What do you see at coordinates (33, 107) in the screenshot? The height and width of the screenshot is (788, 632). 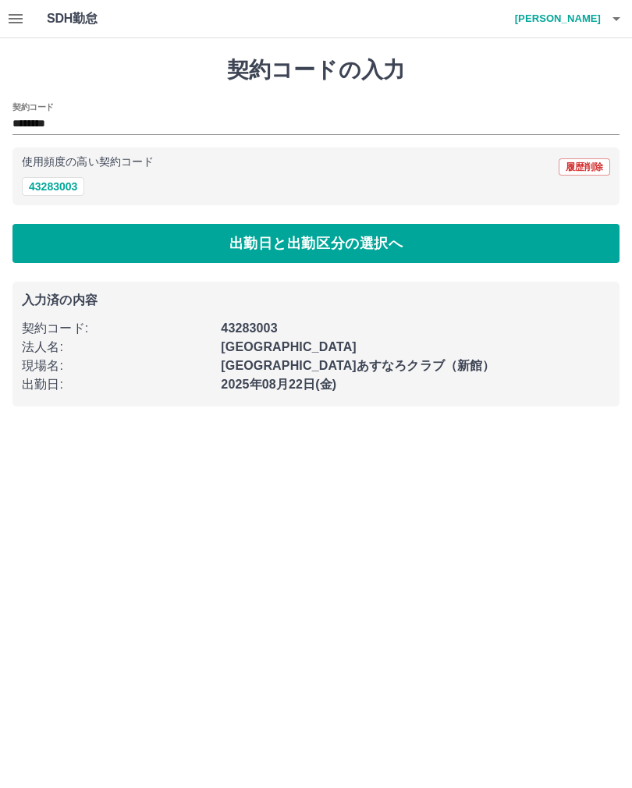 I see `h2: 契約コード` at bounding box center [33, 107].